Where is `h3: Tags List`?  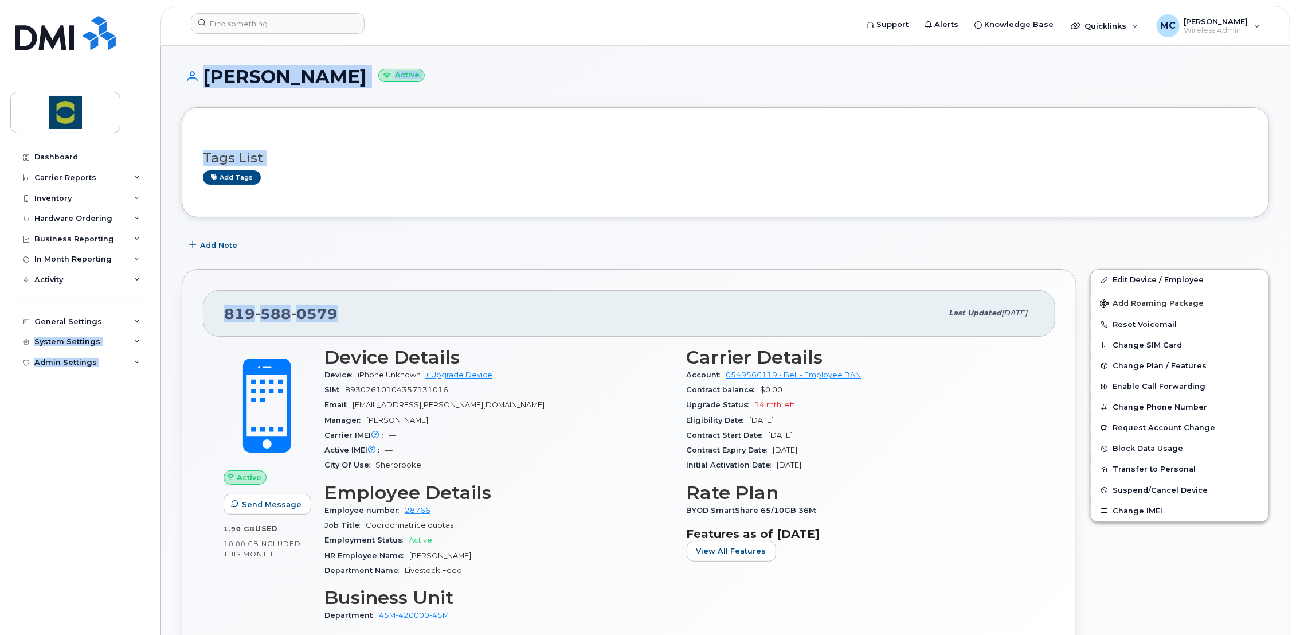 h3: Tags List is located at coordinates (725, 158).